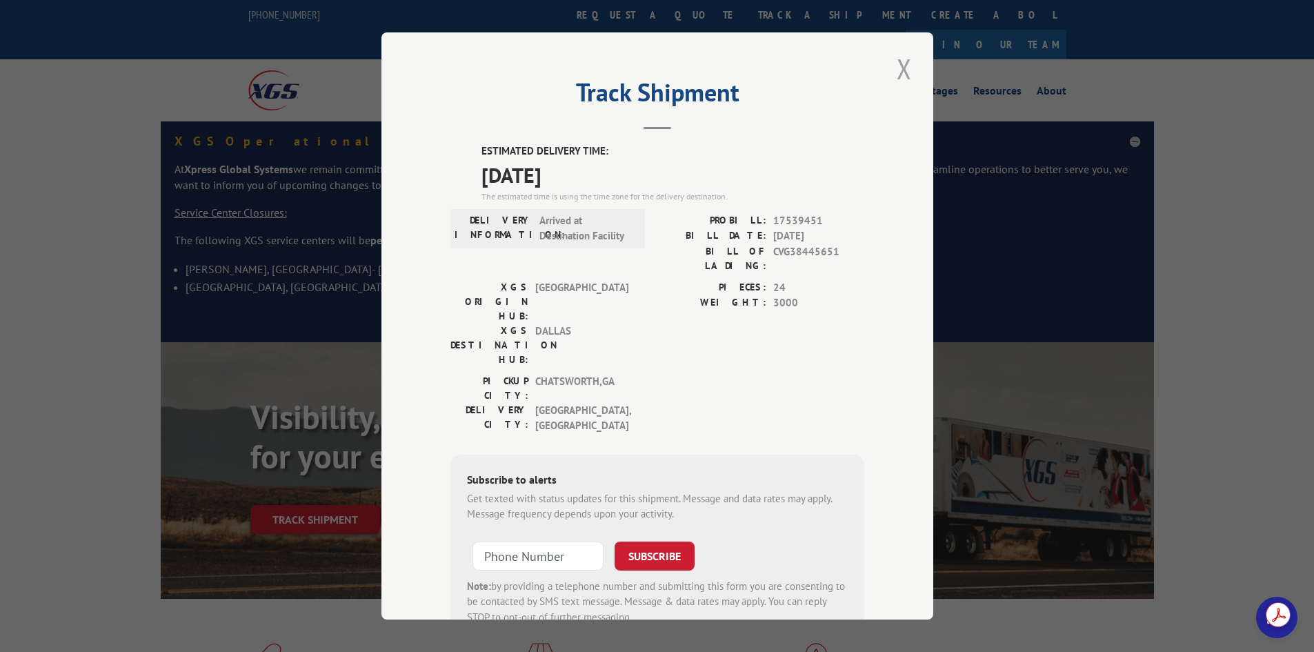  I want to click on div: Subscribe to alerts, so click(657, 481).